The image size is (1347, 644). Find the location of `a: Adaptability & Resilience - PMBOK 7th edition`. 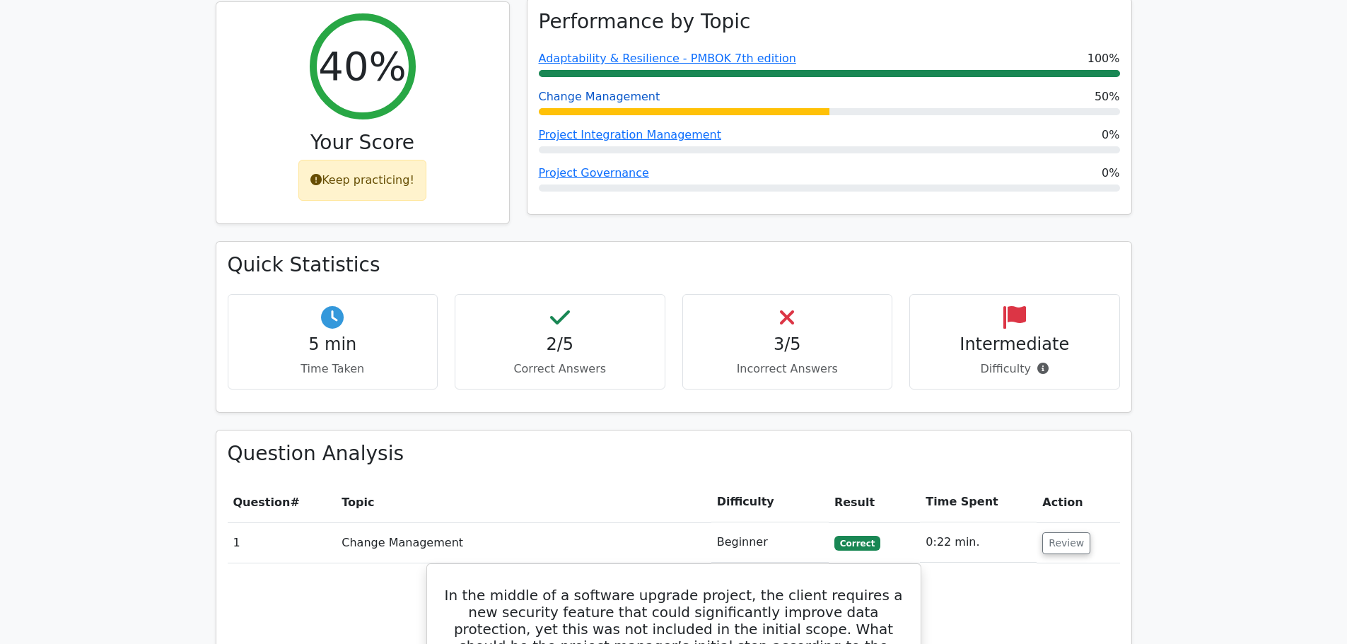

a: Adaptability & Resilience - PMBOK 7th edition is located at coordinates (667, 58).